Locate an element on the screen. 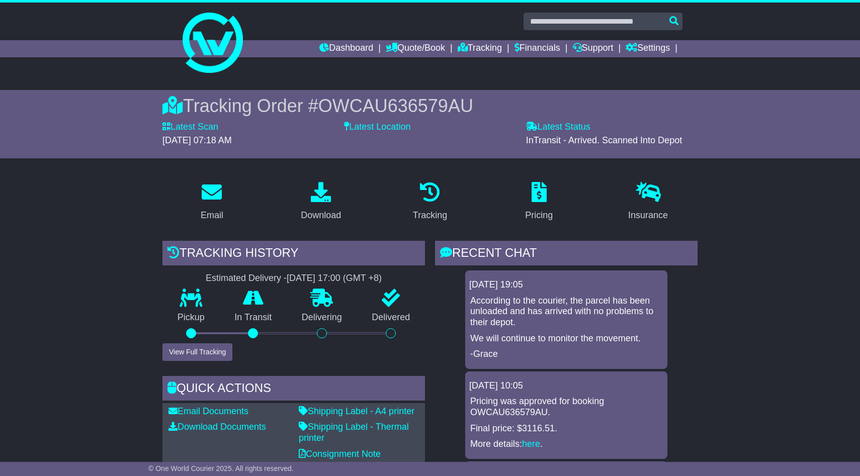 The width and height of the screenshot is (860, 476). div: Quick Actions is located at coordinates (294, 390).